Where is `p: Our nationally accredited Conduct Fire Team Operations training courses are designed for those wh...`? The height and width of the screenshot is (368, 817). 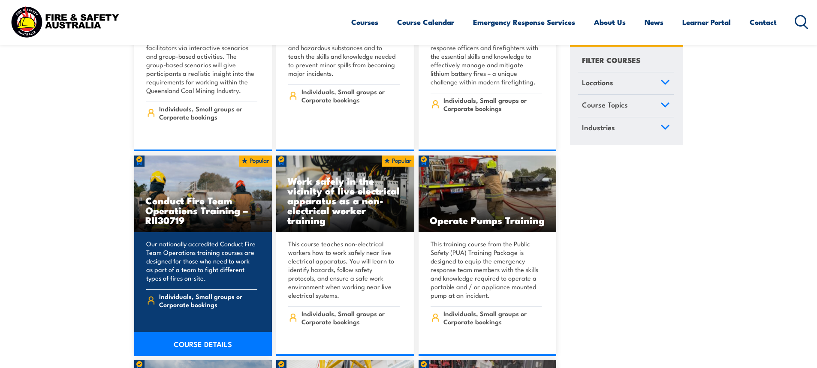
p: Our nationally accredited Conduct Fire Team Operations training courses are designed for those wh... is located at coordinates (202, 261).